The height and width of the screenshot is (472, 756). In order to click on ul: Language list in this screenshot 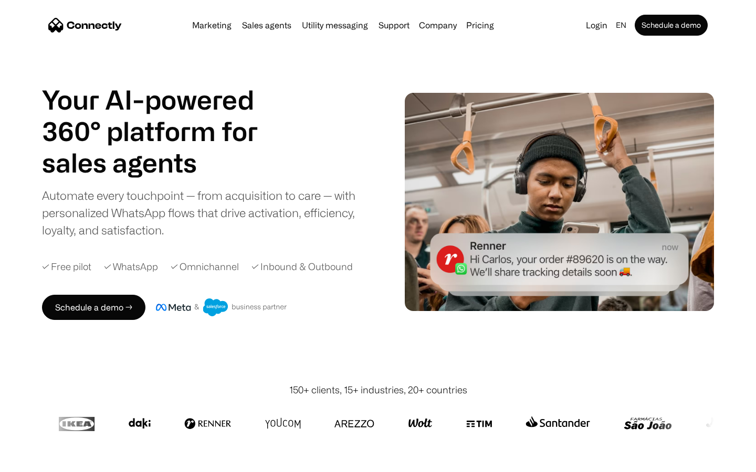, I will do `click(42, 461)`.